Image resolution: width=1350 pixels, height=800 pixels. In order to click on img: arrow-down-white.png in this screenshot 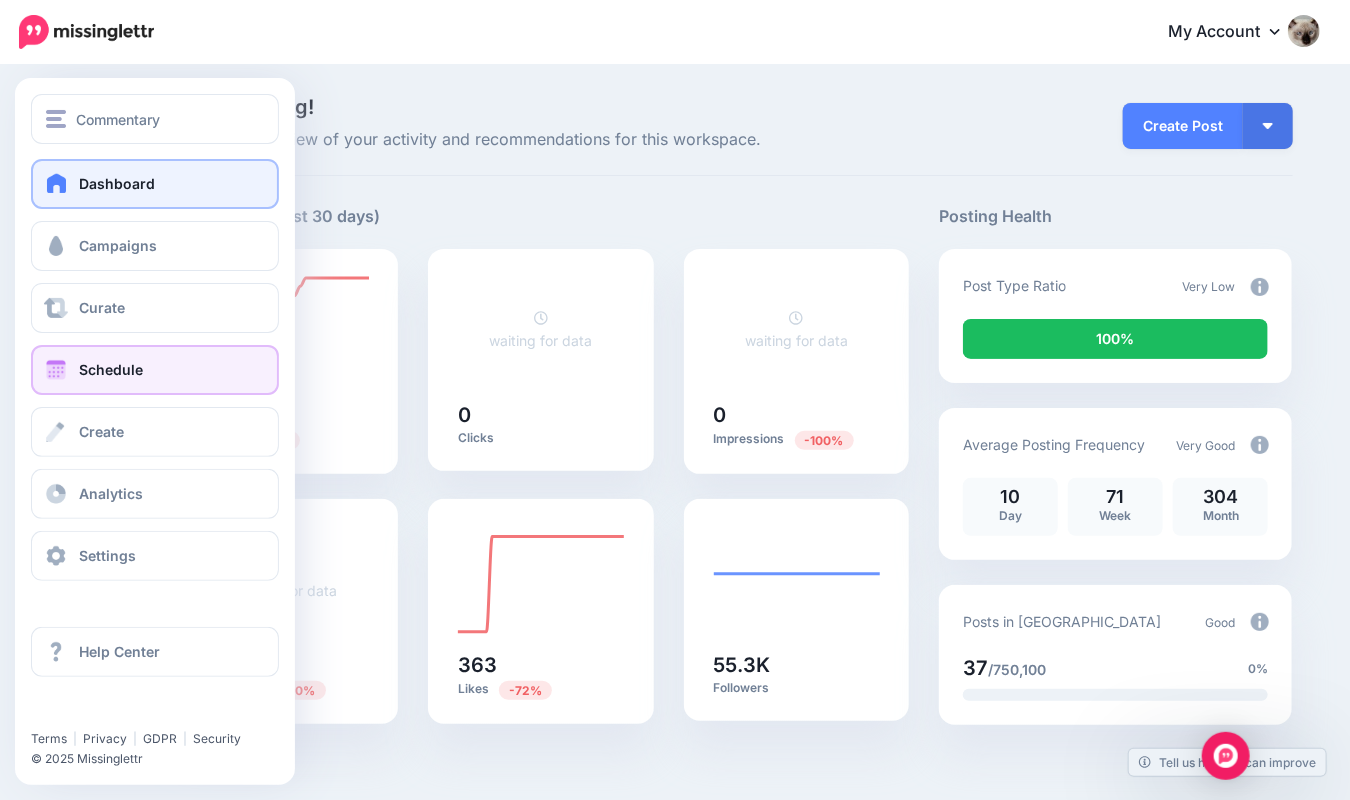, I will do `click(1268, 126)`.